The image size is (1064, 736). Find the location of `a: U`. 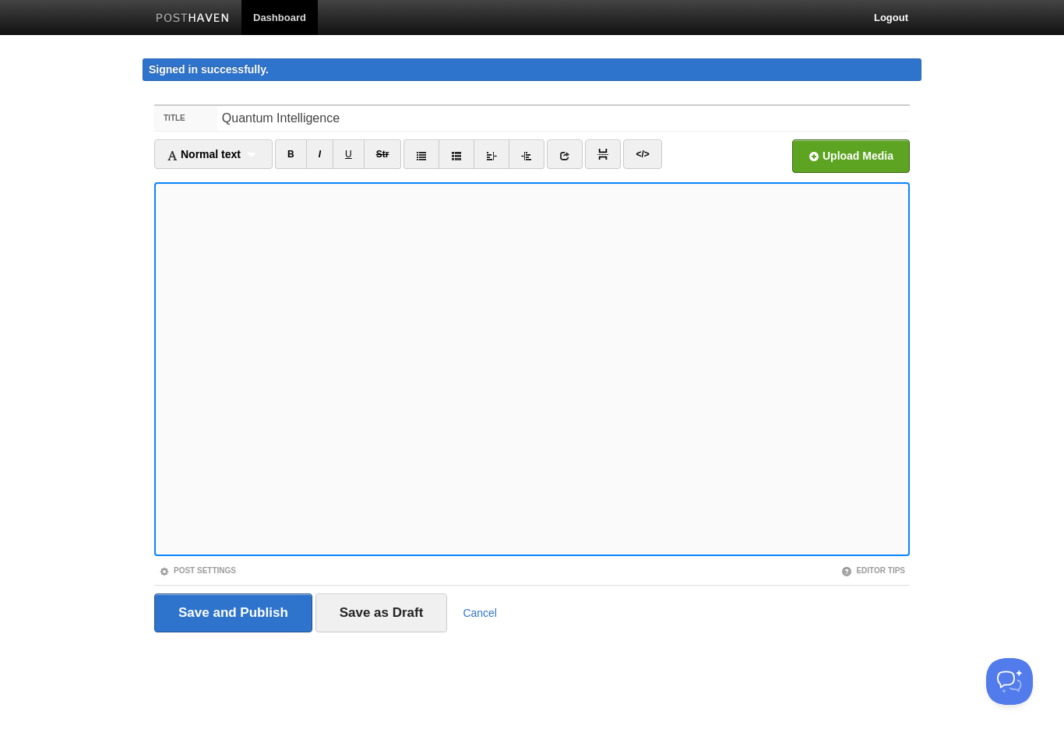

a: U is located at coordinates (348, 154).